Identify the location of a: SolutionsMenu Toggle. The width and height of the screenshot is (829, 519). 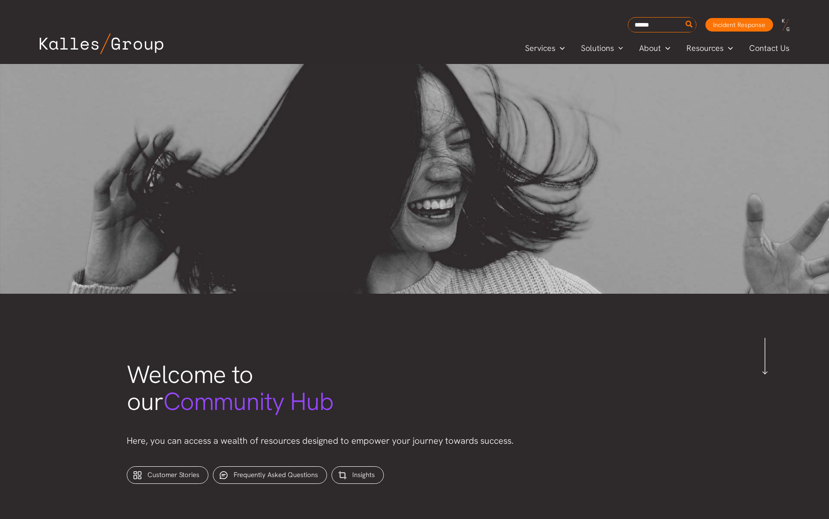
(602, 48).